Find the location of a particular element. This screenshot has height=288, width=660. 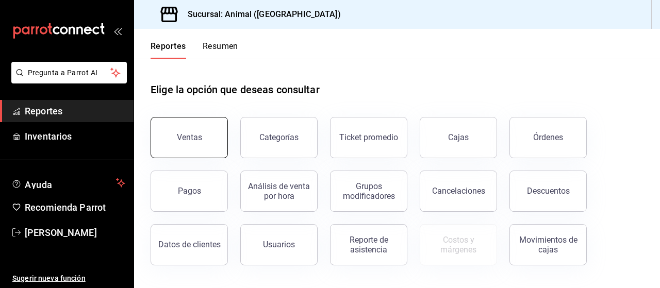

span: Pregunta a Parrot AI is located at coordinates (69, 73).